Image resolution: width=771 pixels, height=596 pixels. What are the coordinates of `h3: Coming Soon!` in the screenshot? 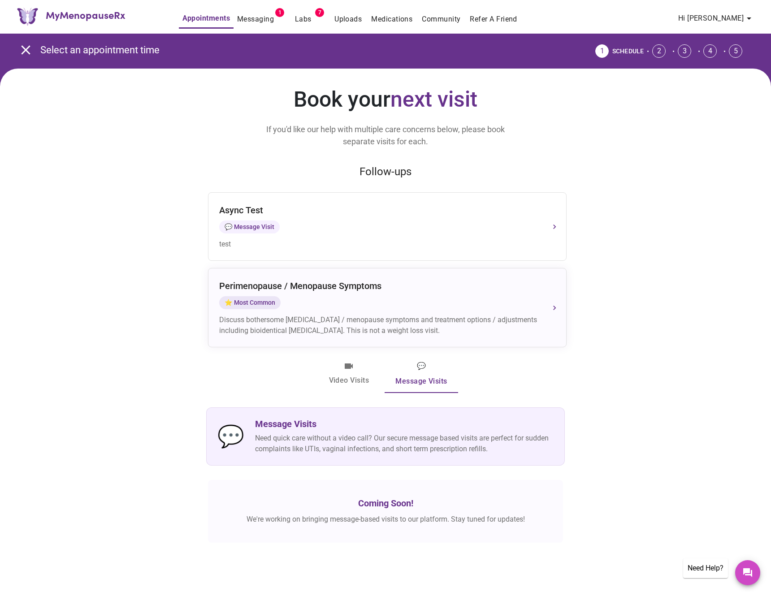 It's located at (386, 504).